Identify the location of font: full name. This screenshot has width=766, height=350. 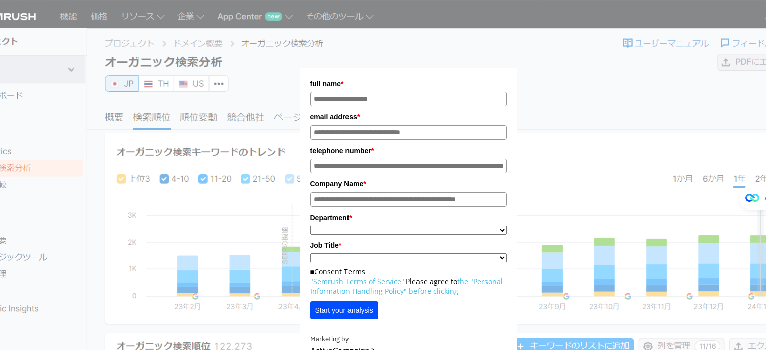
(325, 84).